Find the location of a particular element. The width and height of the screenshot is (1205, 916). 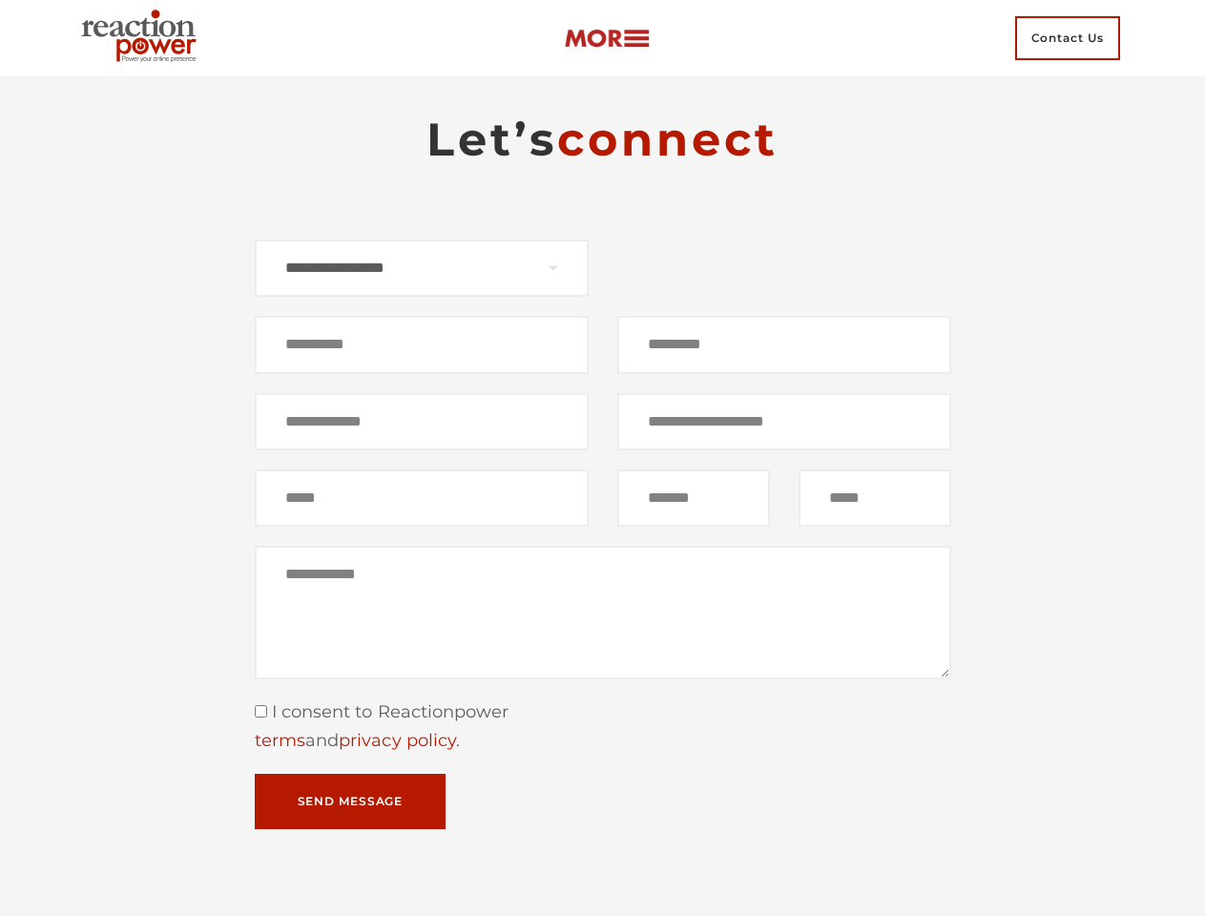

a: terms is located at coordinates (280, 740).